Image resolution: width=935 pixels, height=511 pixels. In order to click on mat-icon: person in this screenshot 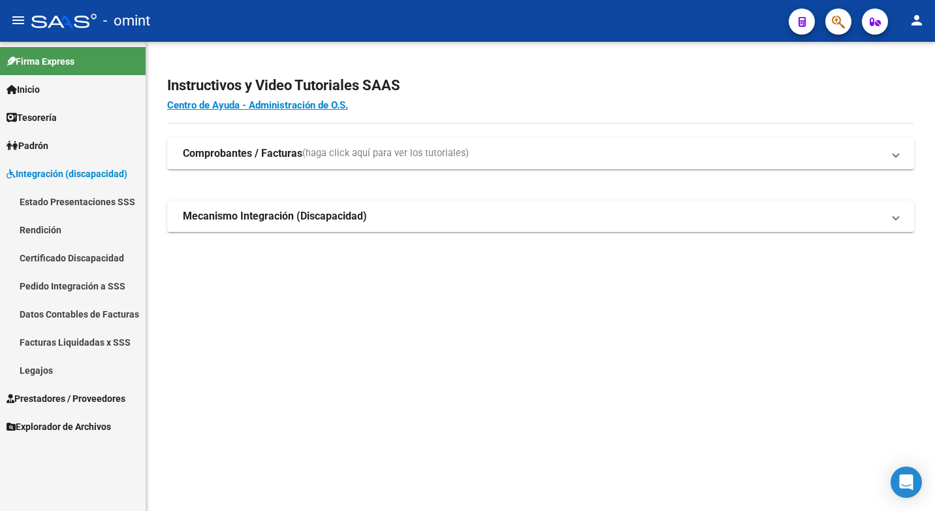, I will do `click(917, 20)`.